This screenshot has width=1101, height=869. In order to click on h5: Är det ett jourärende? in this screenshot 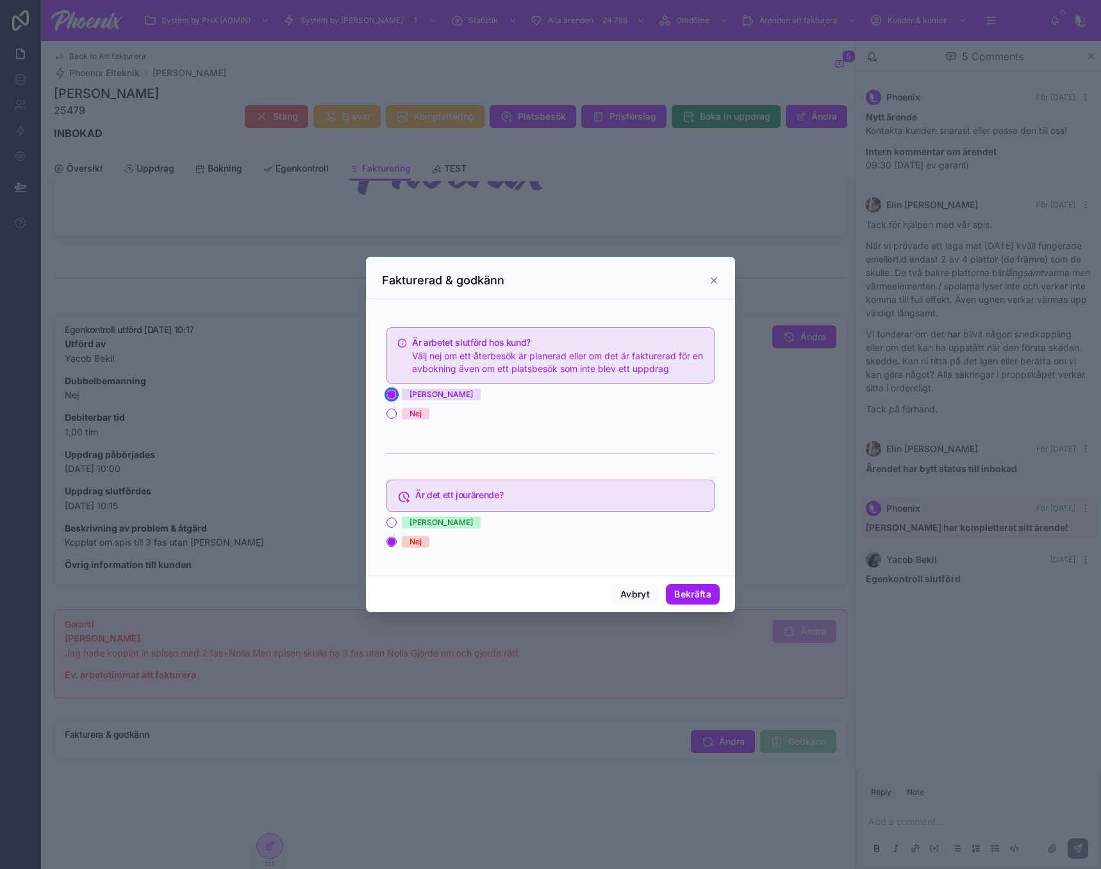, I will do `click(559, 495)`.